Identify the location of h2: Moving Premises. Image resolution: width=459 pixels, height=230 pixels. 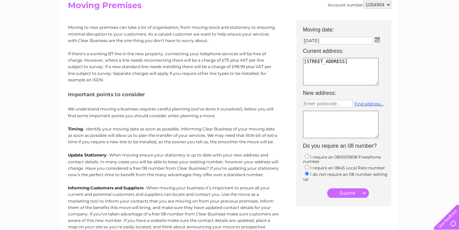
(229, 7).